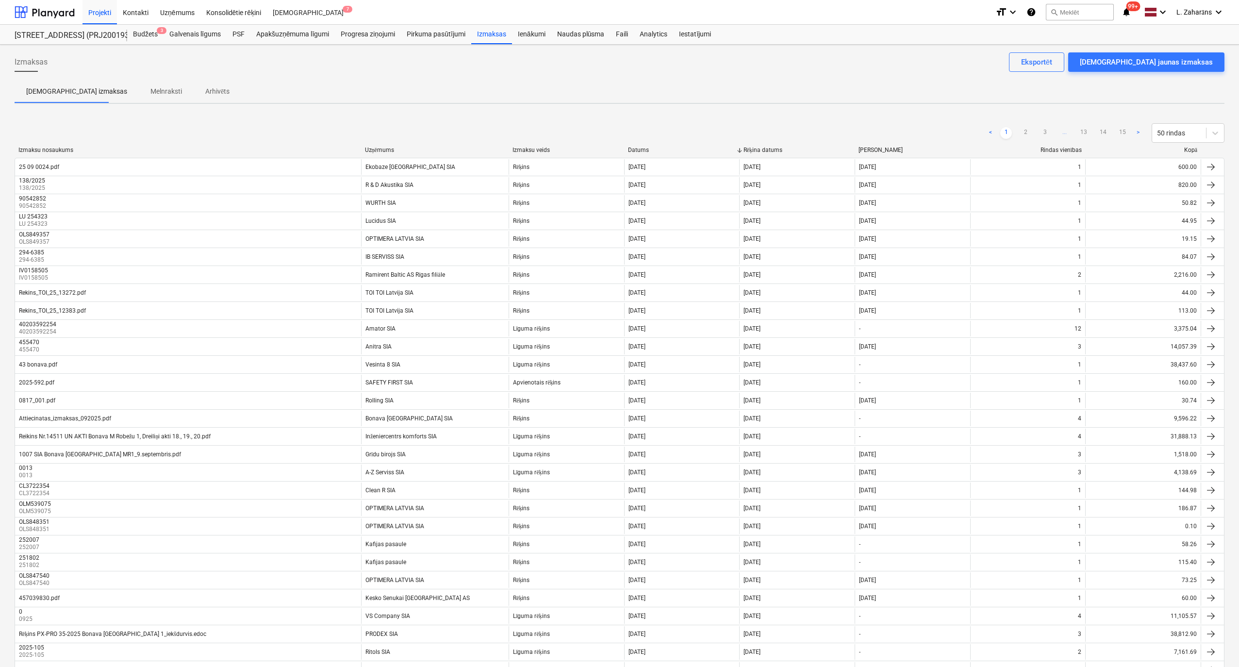 This screenshot has height=667, width=1239. I want to click on div: Inženiercentrs komforts SIA, so click(401, 436).